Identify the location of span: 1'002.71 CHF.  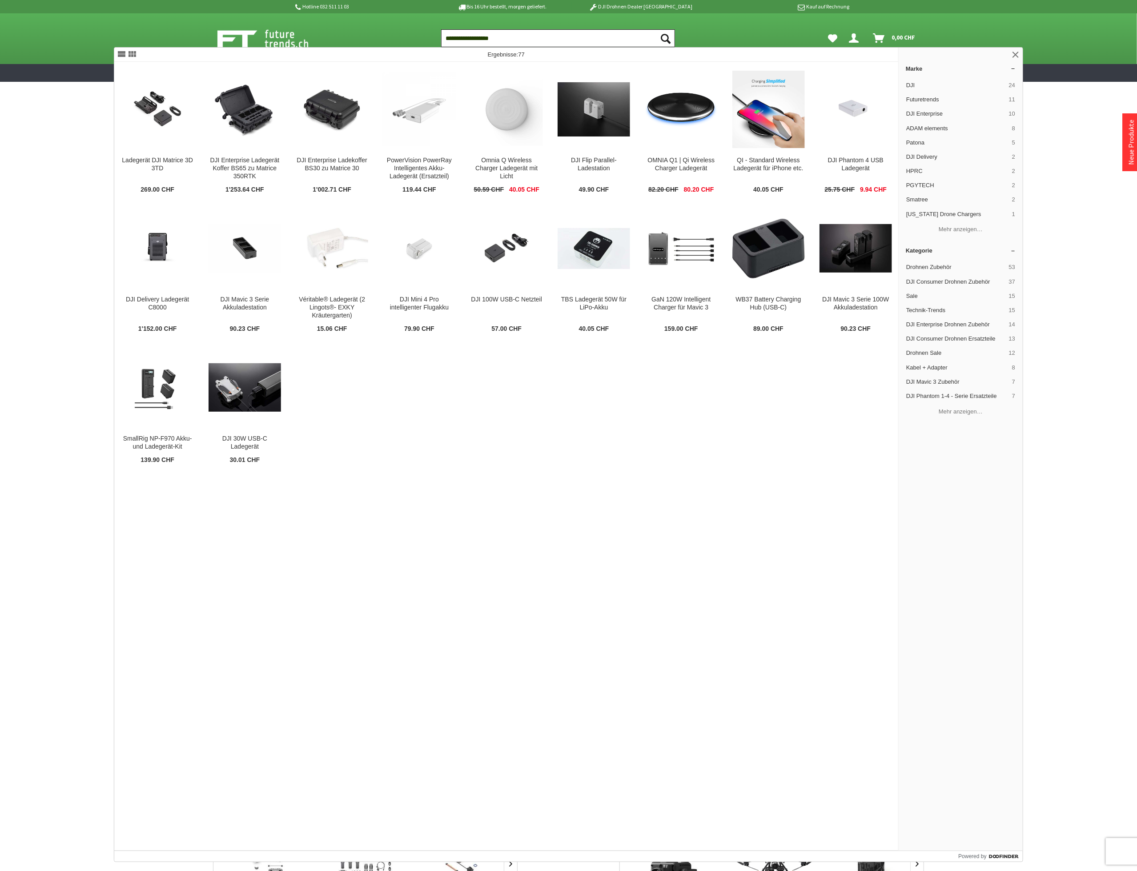
(332, 190).